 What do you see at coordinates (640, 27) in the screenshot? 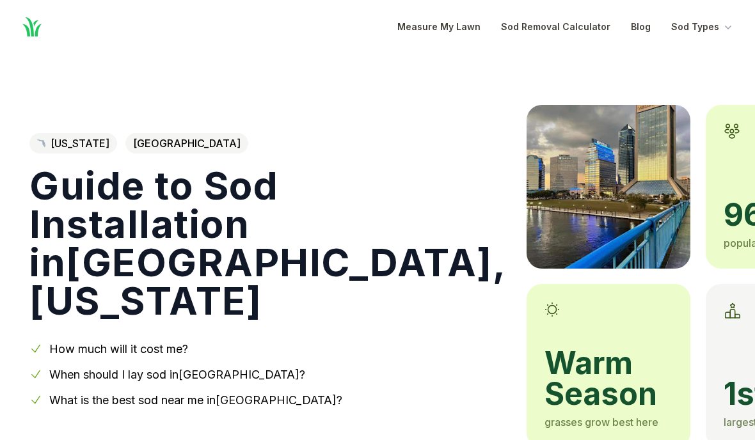
I see `a: Blog` at bounding box center [640, 27].